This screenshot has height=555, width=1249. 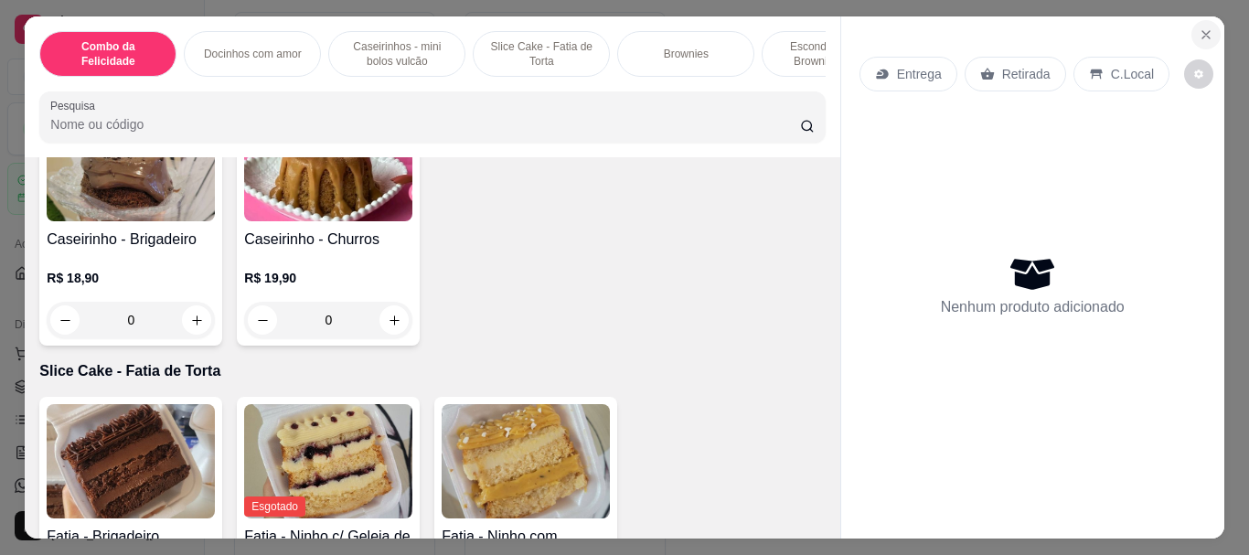 I want to click on p: Docinhos com amor, so click(x=252, y=54).